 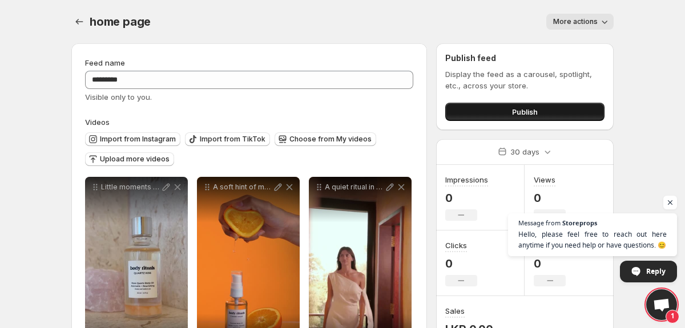 What do you see at coordinates (243, 187) in the screenshot?
I see `p: A soft hint of mandarin in every drop` at bounding box center [243, 187].